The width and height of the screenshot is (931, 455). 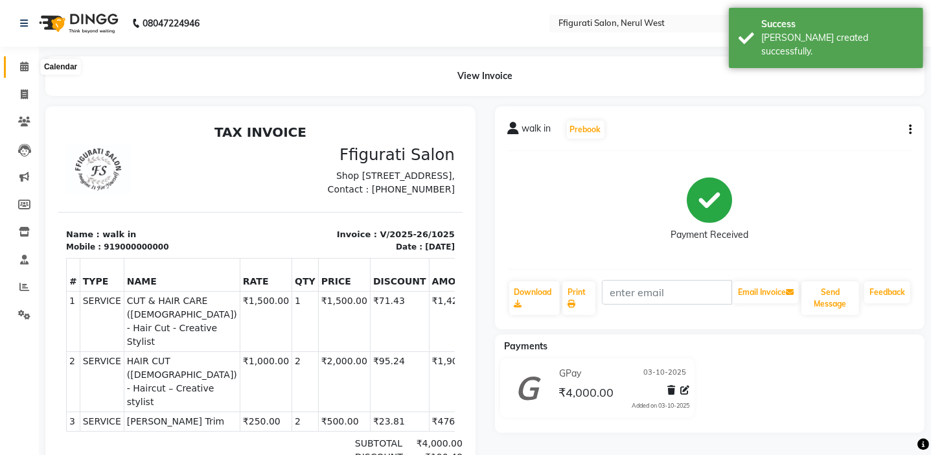 I want to click on div: DISCOUNT, so click(x=317, y=338).